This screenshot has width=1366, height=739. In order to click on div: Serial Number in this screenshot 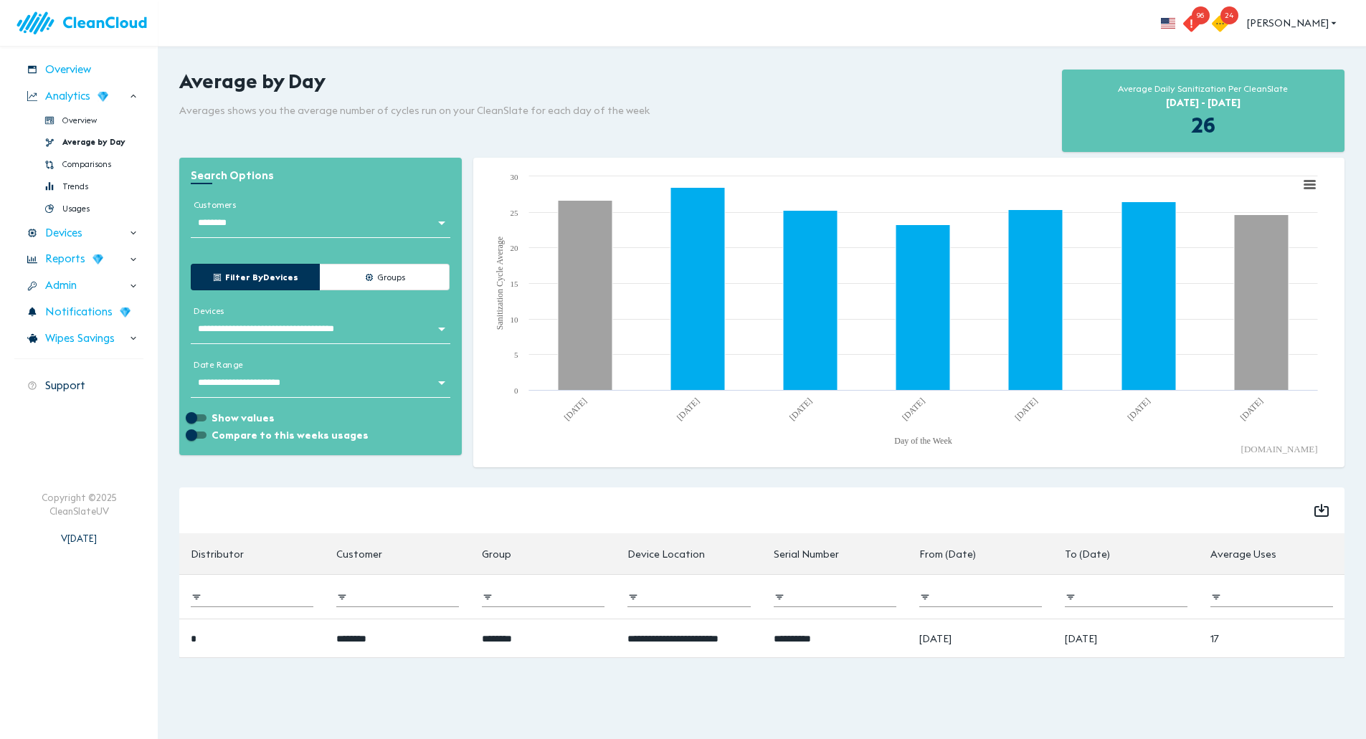, I will do `click(806, 554)`.